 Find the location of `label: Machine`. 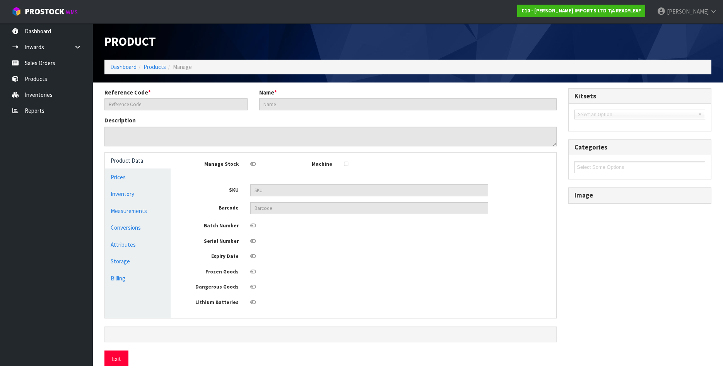

label: Machine is located at coordinates (306, 163).